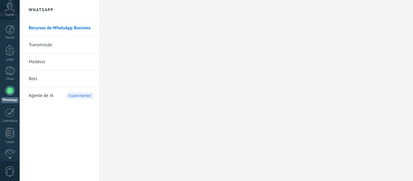 The height and width of the screenshot is (181, 413). What do you see at coordinates (10, 100) in the screenshot?
I see `div: WhatsApp` at bounding box center [10, 100].